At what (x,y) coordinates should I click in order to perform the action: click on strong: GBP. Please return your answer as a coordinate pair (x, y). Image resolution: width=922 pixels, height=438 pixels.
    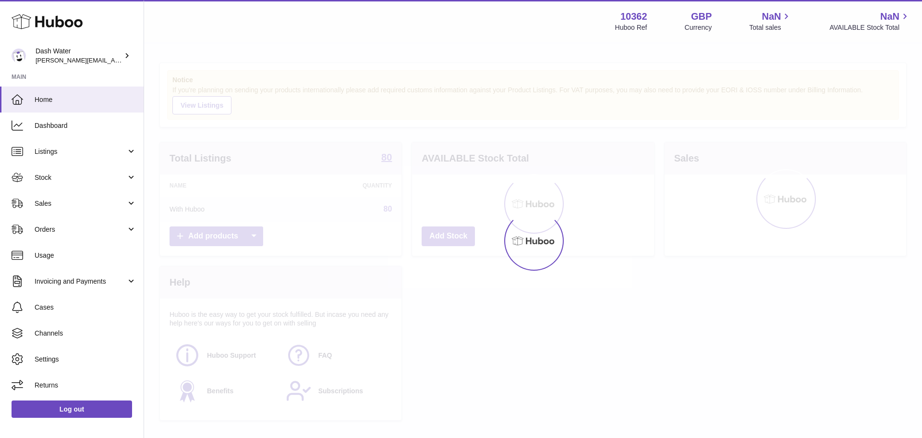
    Looking at the image, I should click on (701, 16).